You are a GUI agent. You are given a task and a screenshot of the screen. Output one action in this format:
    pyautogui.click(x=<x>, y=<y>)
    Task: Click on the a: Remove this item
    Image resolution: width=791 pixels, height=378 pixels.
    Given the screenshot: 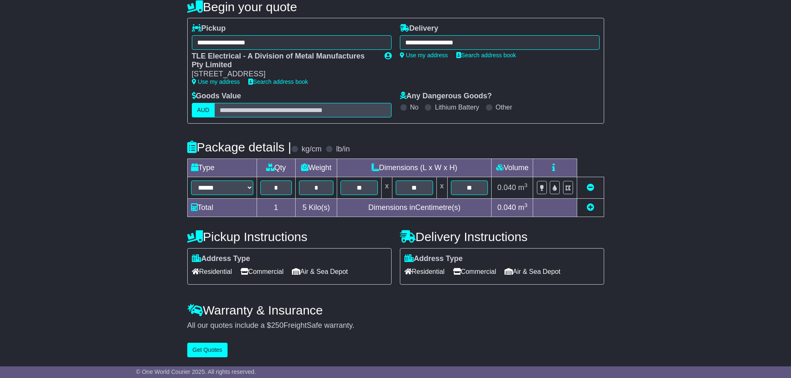 What is the action you would take?
    pyautogui.click(x=590, y=188)
    